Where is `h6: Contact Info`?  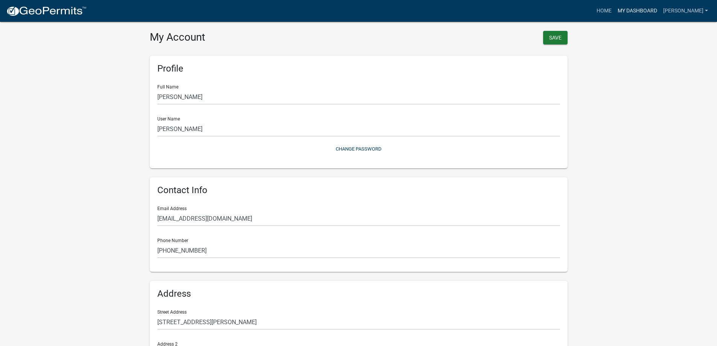 h6: Contact Info is located at coordinates (359, 190).